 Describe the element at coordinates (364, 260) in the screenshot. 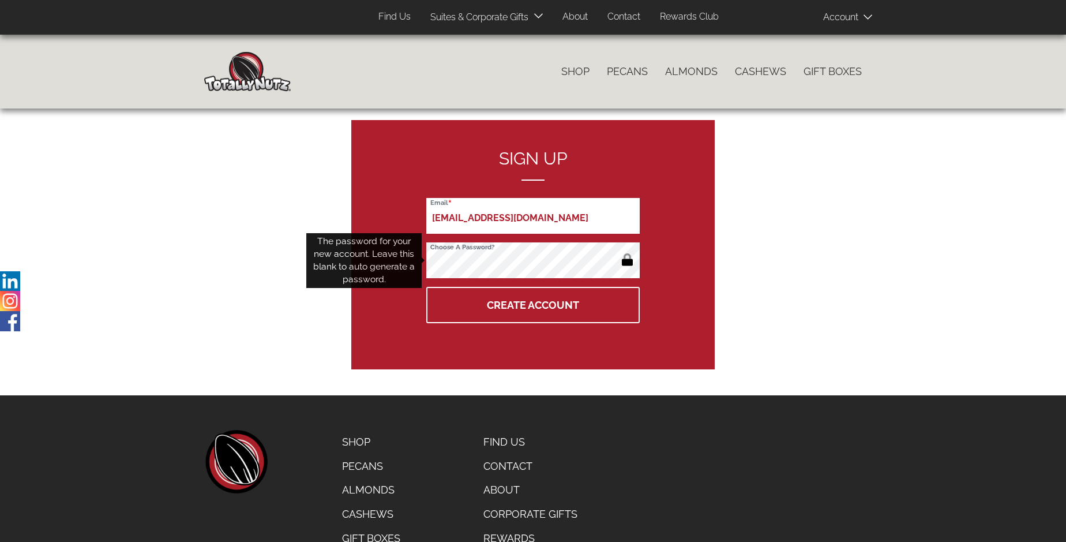

I see `div: The password for your new account. Leave this blank to auto generate a password.` at that location.